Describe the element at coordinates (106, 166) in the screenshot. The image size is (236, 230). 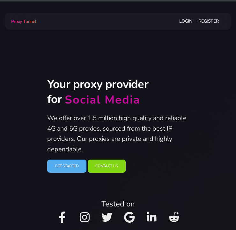
I see `a: Contact Us` at that location.